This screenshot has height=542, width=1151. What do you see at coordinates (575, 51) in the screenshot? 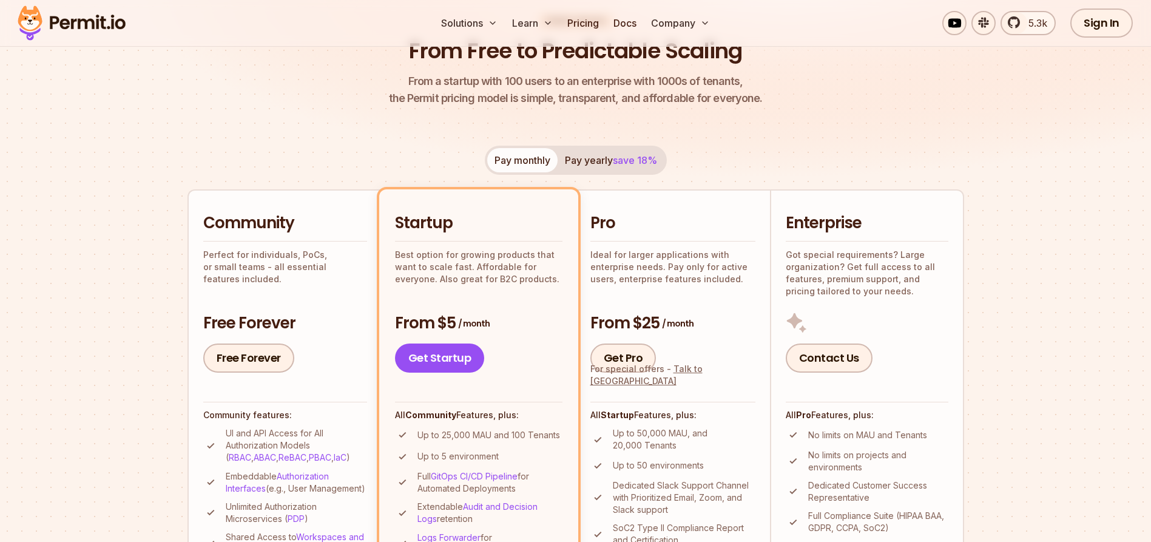
I see `h1: From Free to Predictable Scaling` at bounding box center [575, 51].